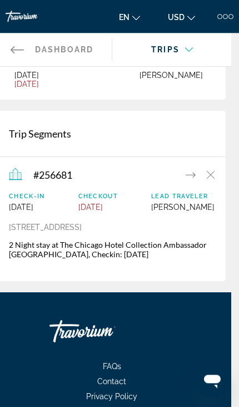  I want to click on button: Change language, so click(130, 17).